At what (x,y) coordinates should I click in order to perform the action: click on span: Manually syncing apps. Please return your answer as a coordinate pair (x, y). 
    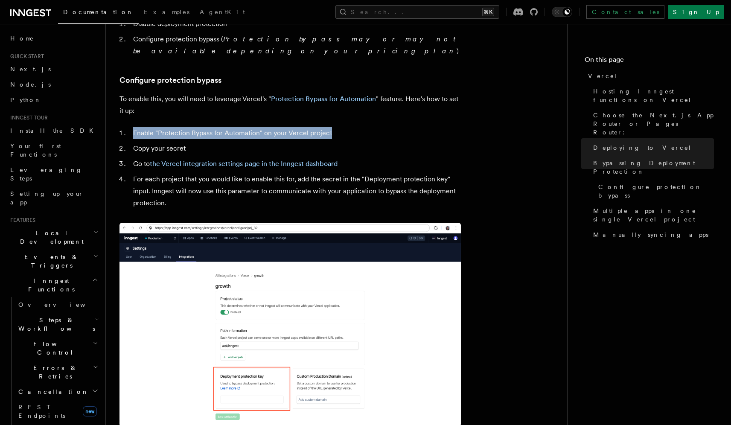
    Looking at the image, I should click on (651, 235).